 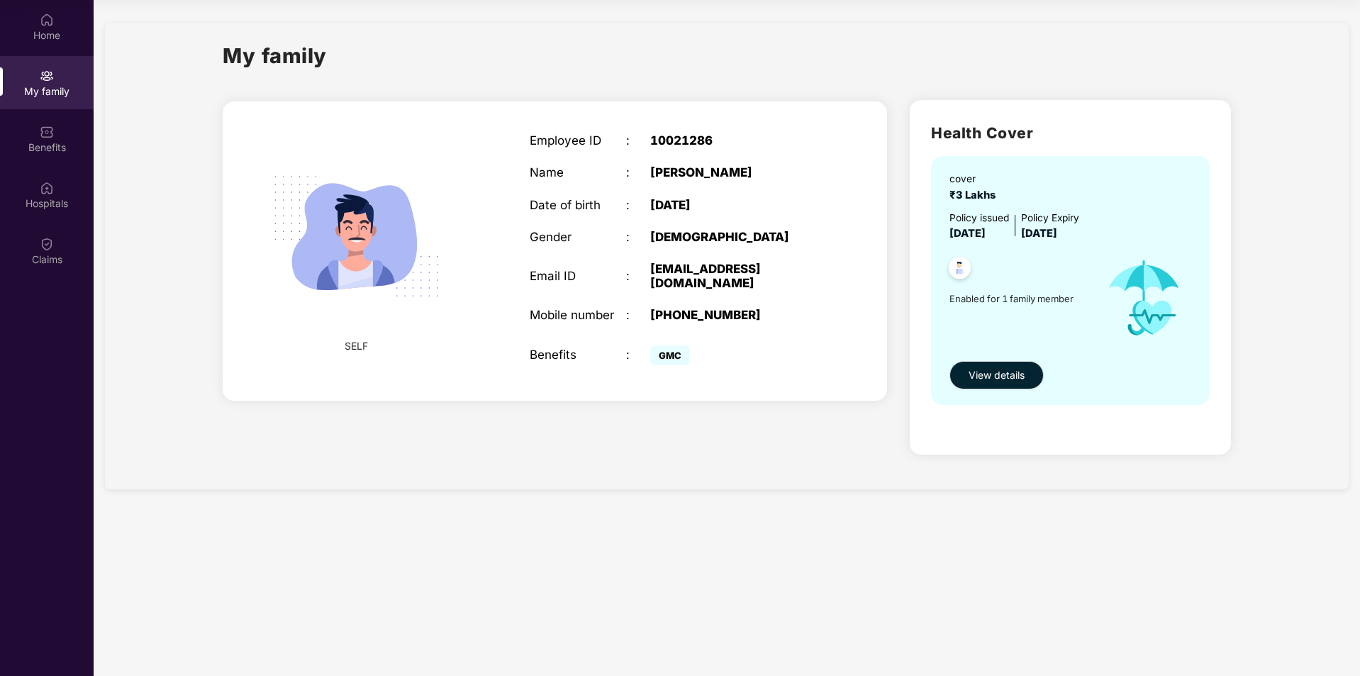 I want to click on div: Email ID, so click(x=578, y=276).